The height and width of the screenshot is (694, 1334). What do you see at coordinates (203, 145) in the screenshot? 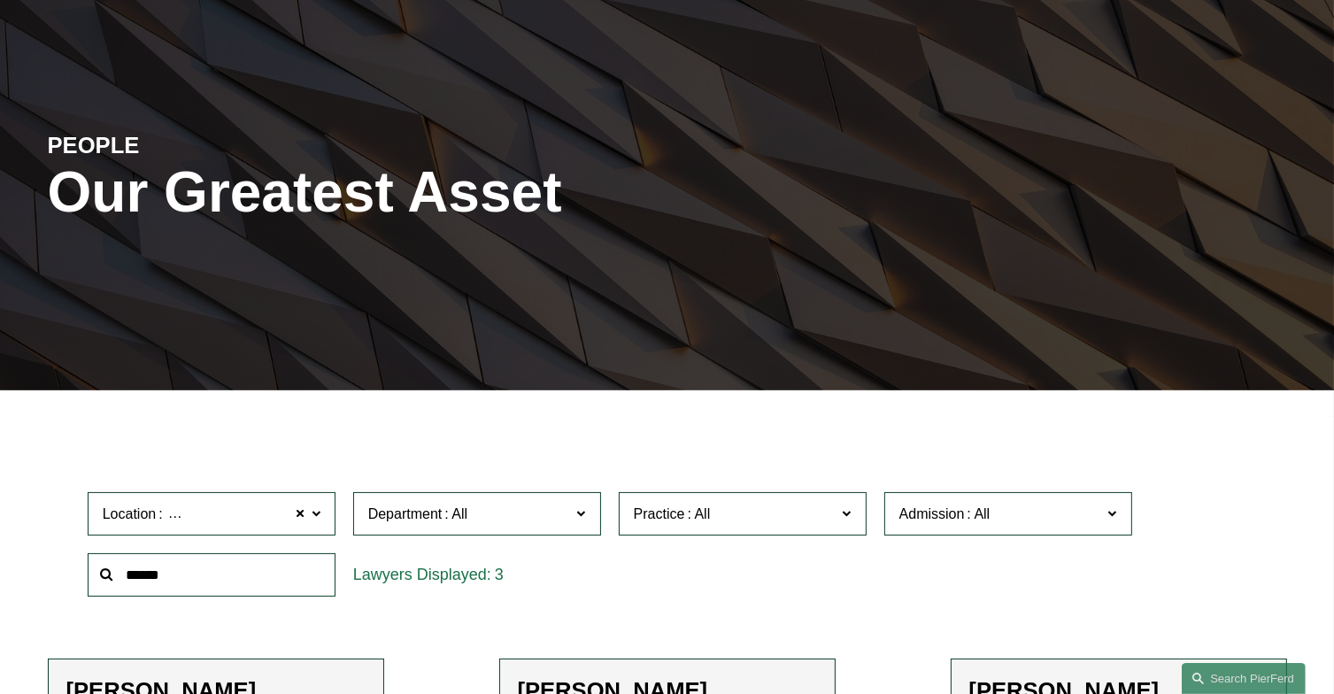
I see `h4: PEOPLE` at bounding box center [203, 145].